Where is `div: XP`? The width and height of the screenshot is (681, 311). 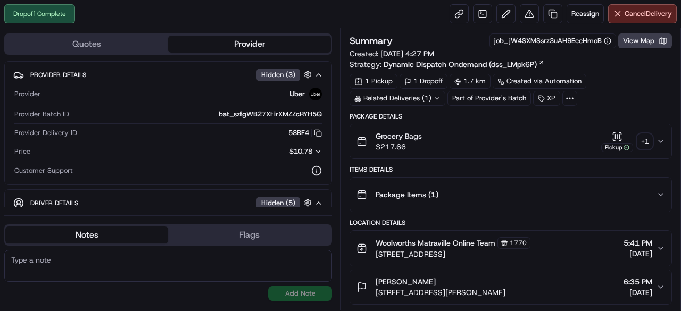
div: XP is located at coordinates (546, 98).